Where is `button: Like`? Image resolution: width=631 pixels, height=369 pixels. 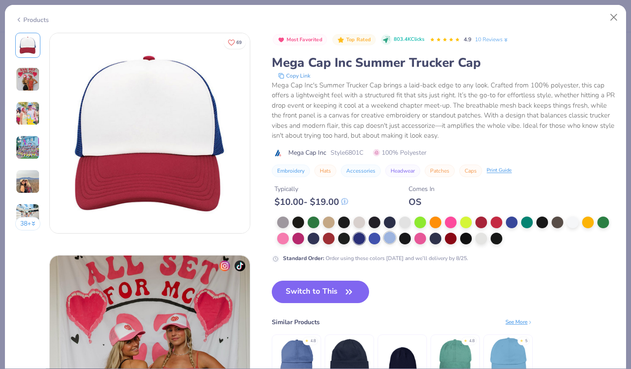 button: Like is located at coordinates (234, 42).